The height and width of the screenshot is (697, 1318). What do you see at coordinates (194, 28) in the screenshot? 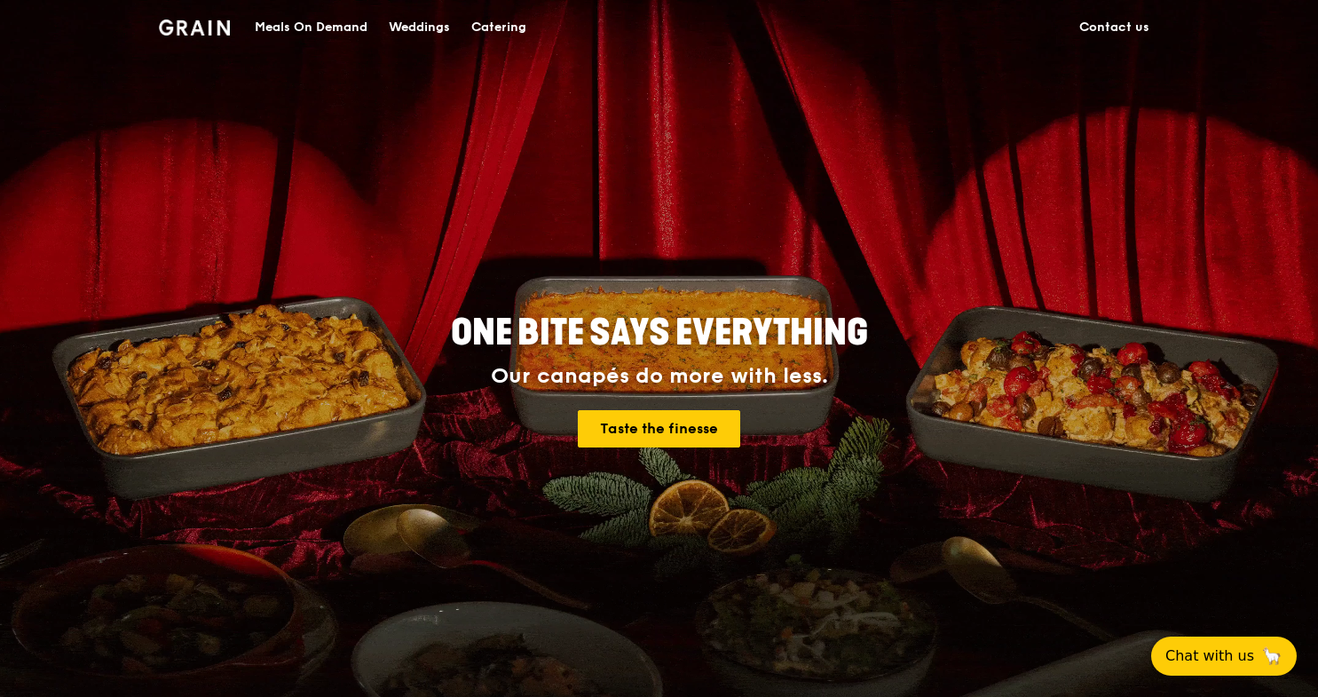
I see `img: Grain` at bounding box center [194, 28].